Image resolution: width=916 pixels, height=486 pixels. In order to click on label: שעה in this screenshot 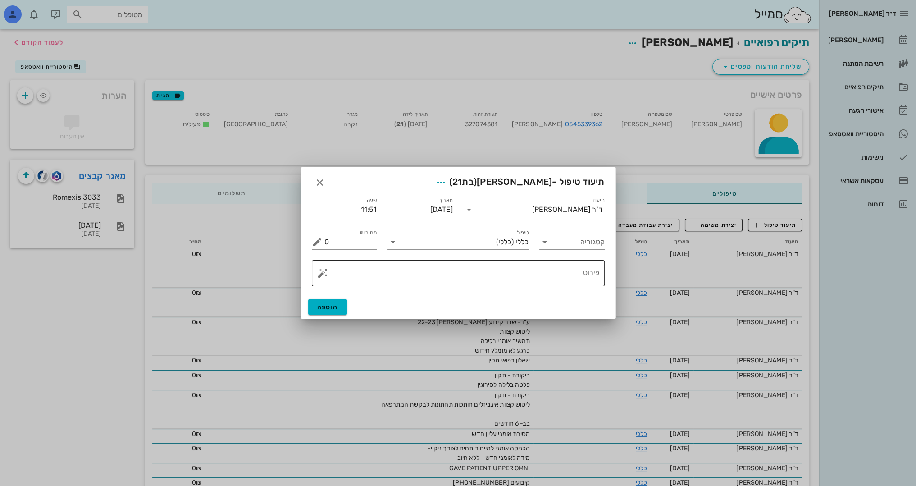, I will do `click(372, 200)`.